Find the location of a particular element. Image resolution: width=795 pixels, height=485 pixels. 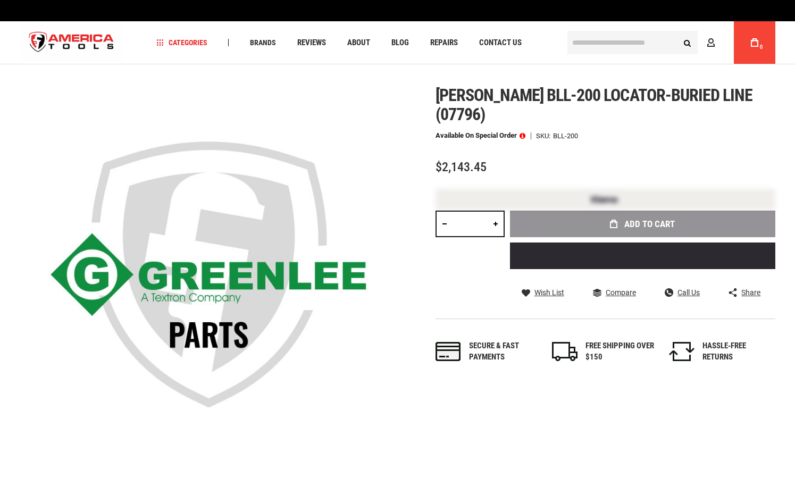

img: shipping is located at coordinates (565, 352).